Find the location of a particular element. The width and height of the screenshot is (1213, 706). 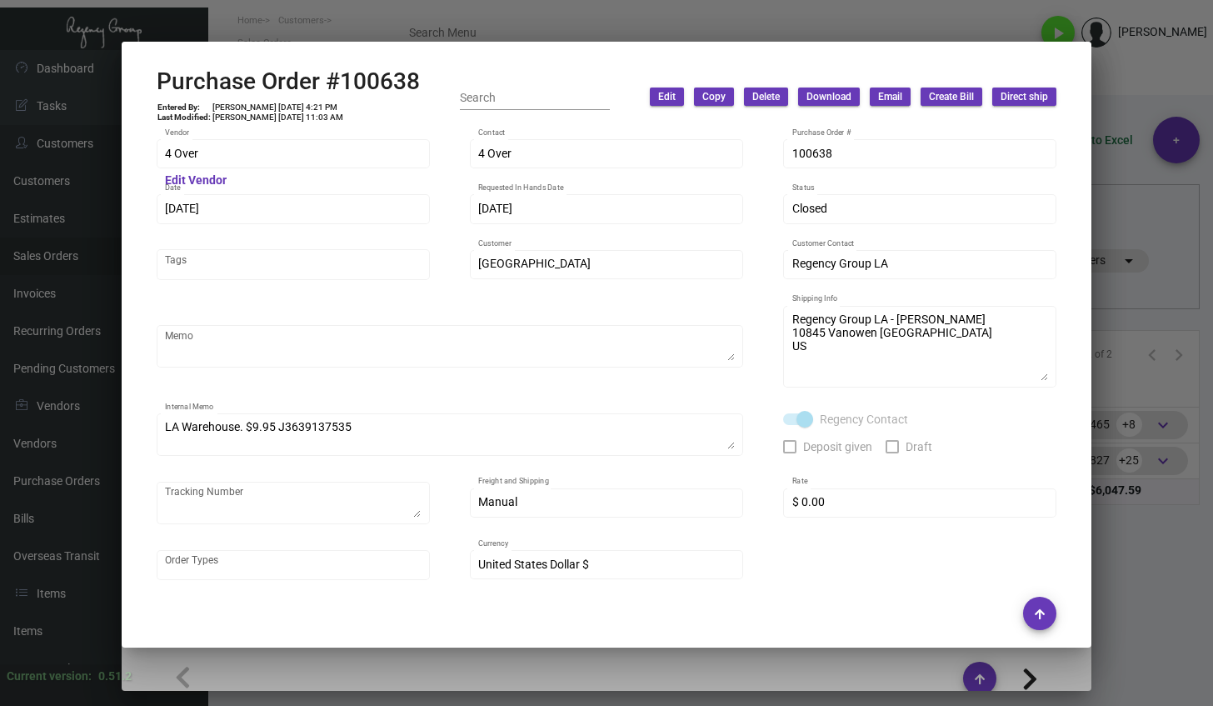

span: Direct ship is located at coordinates (1024, 97).